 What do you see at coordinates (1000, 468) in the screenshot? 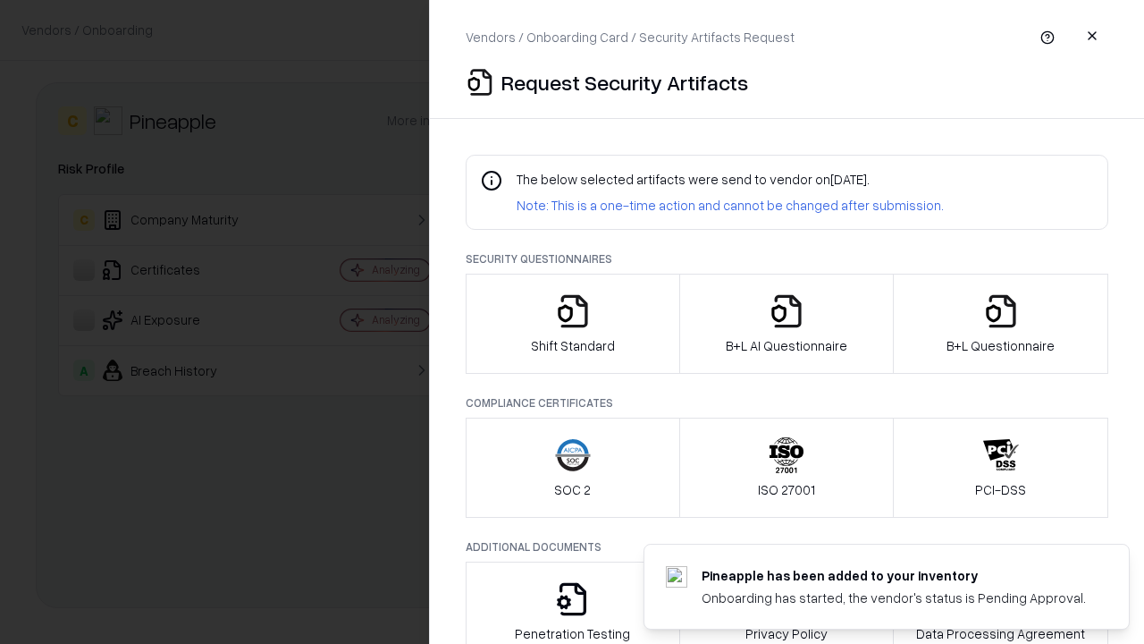
I see `button: PCI-DSS` at bounding box center [1000, 468].